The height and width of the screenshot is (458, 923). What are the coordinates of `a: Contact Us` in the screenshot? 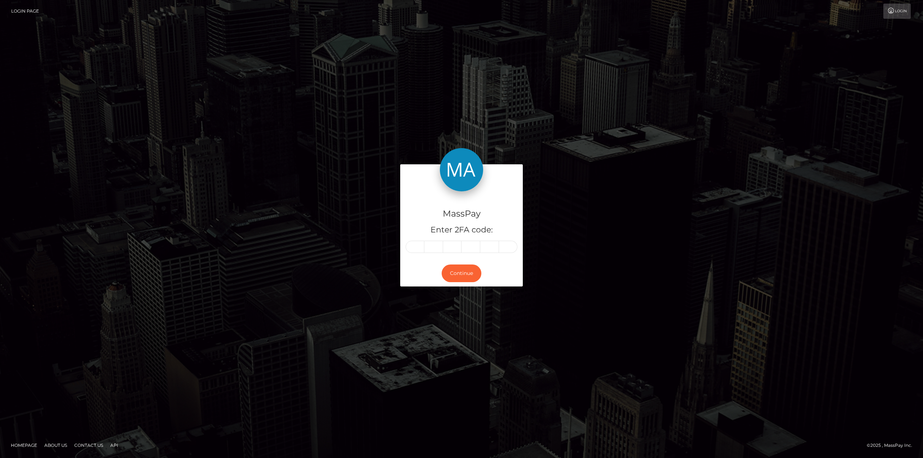 It's located at (89, 445).